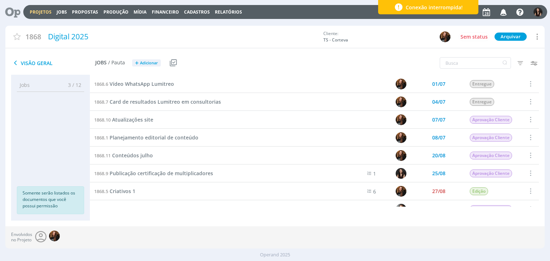 Image resolution: width=550 pixels, height=261 pixels. What do you see at coordinates (197, 12) in the screenshot?
I see `span: Cadastros` at bounding box center [197, 12].